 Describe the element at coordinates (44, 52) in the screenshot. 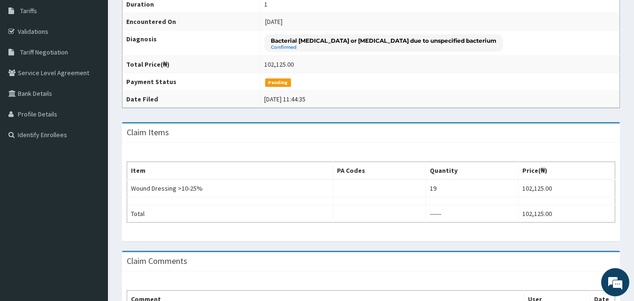

I see `span: Tariff Negotiation` at that location.